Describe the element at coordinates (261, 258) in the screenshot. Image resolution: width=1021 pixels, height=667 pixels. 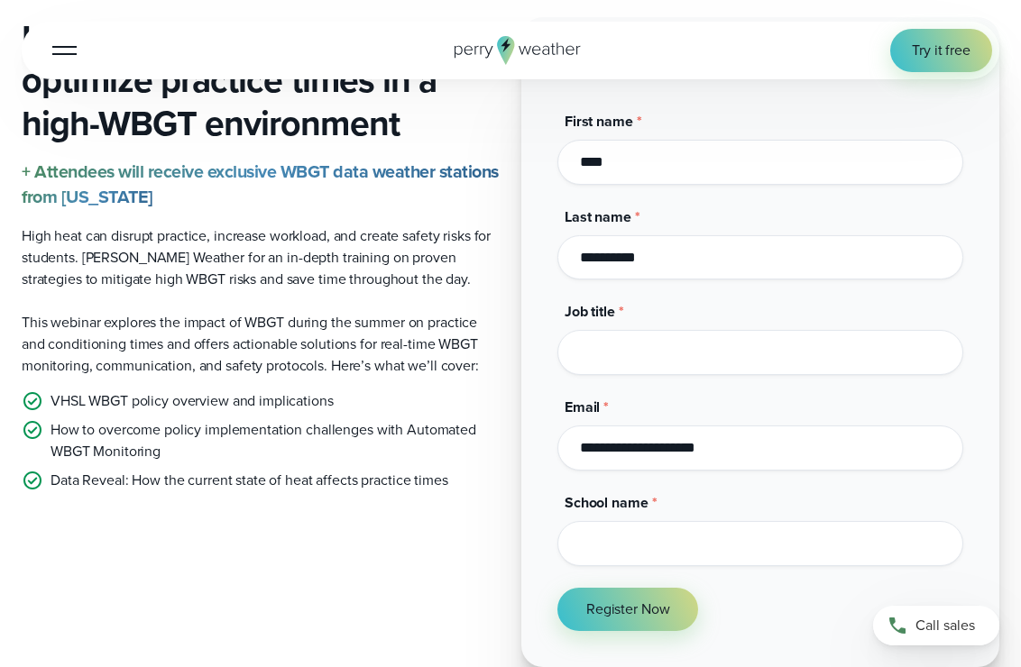
I see `p: High heat can disrupt practice, increase workload, and create safety risks for students. [PERSON_...` at that location.